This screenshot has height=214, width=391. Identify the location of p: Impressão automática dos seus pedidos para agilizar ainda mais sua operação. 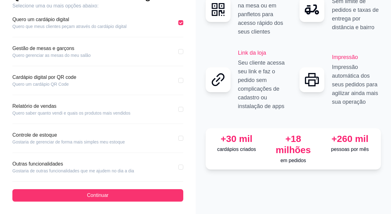
(357, 84).